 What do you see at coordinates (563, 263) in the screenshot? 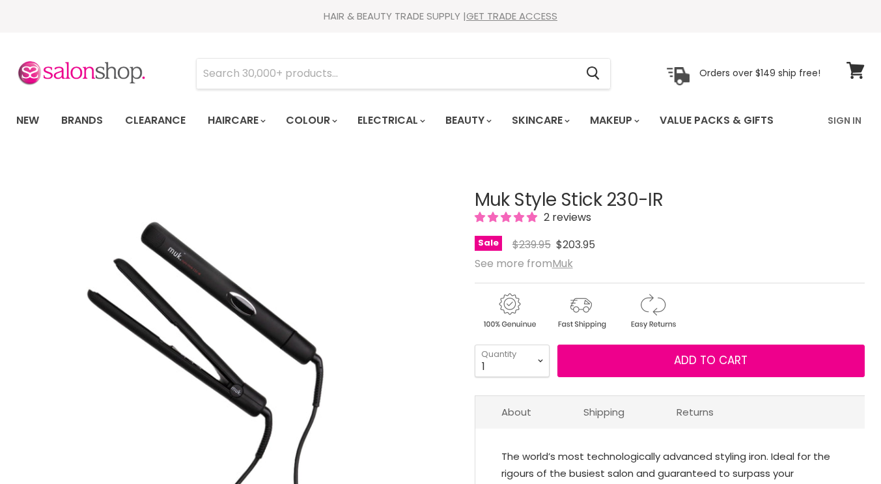
I see `u: Muk` at bounding box center [563, 263].